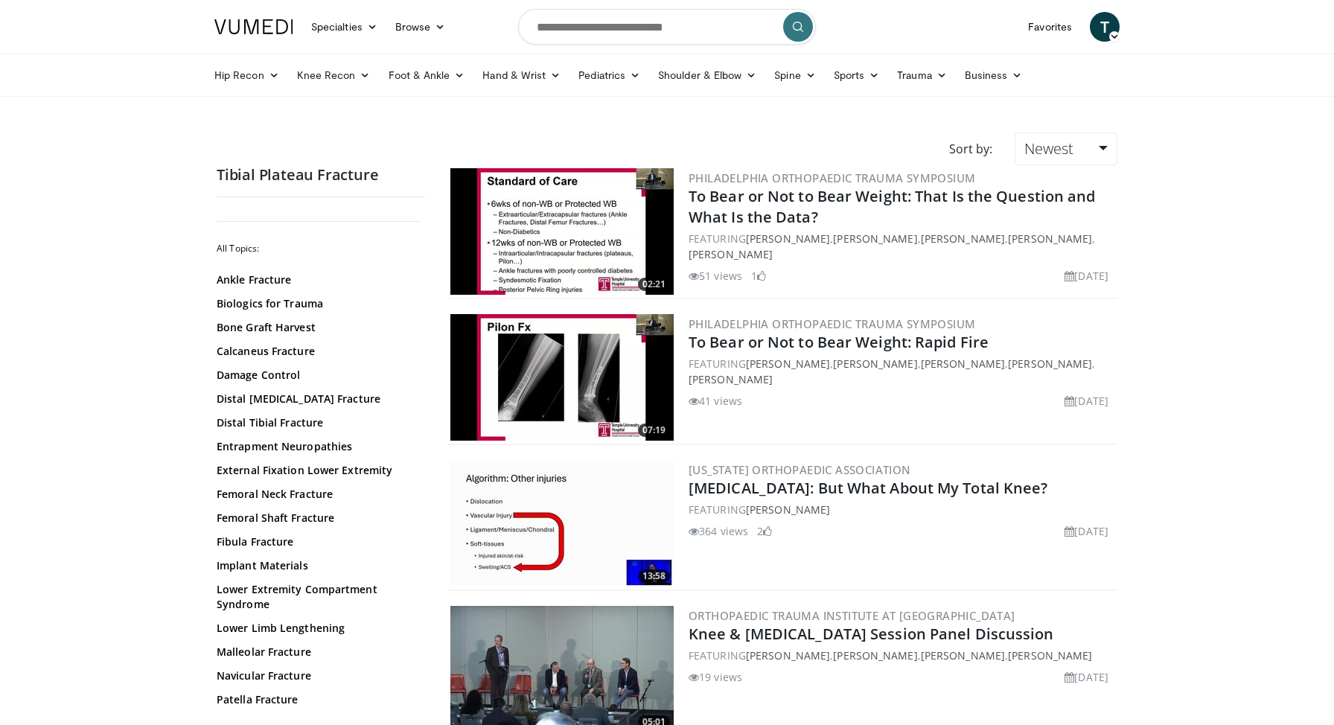 The image size is (1334, 725). Describe the element at coordinates (1105, 27) in the screenshot. I see `span: T` at that location.